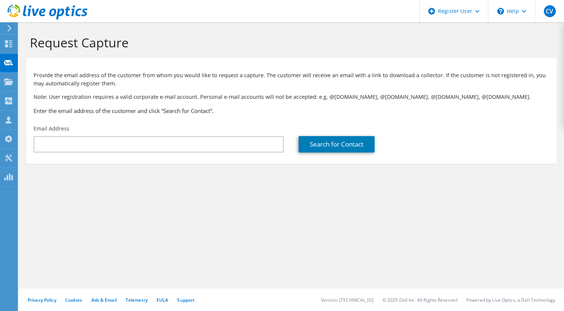  What do you see at coordinates (511, 300) in the screenshot?
I see `li: Powered by Live Optics, a Dell Technology` at bounding box center [511, 300].